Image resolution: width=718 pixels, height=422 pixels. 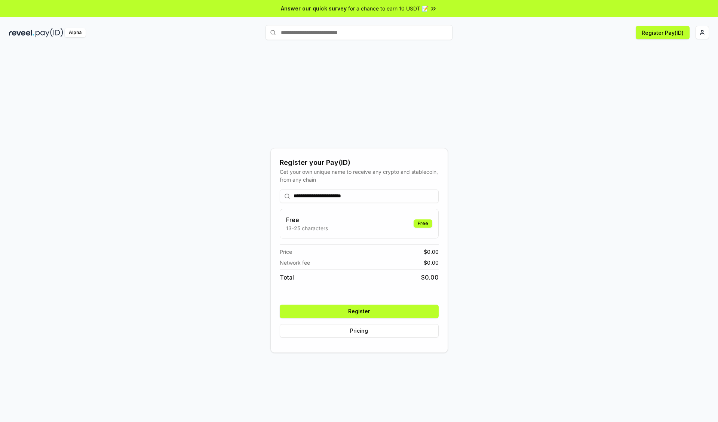 I want to click on span: Answer our quick survey, so click(x=314, y=8).